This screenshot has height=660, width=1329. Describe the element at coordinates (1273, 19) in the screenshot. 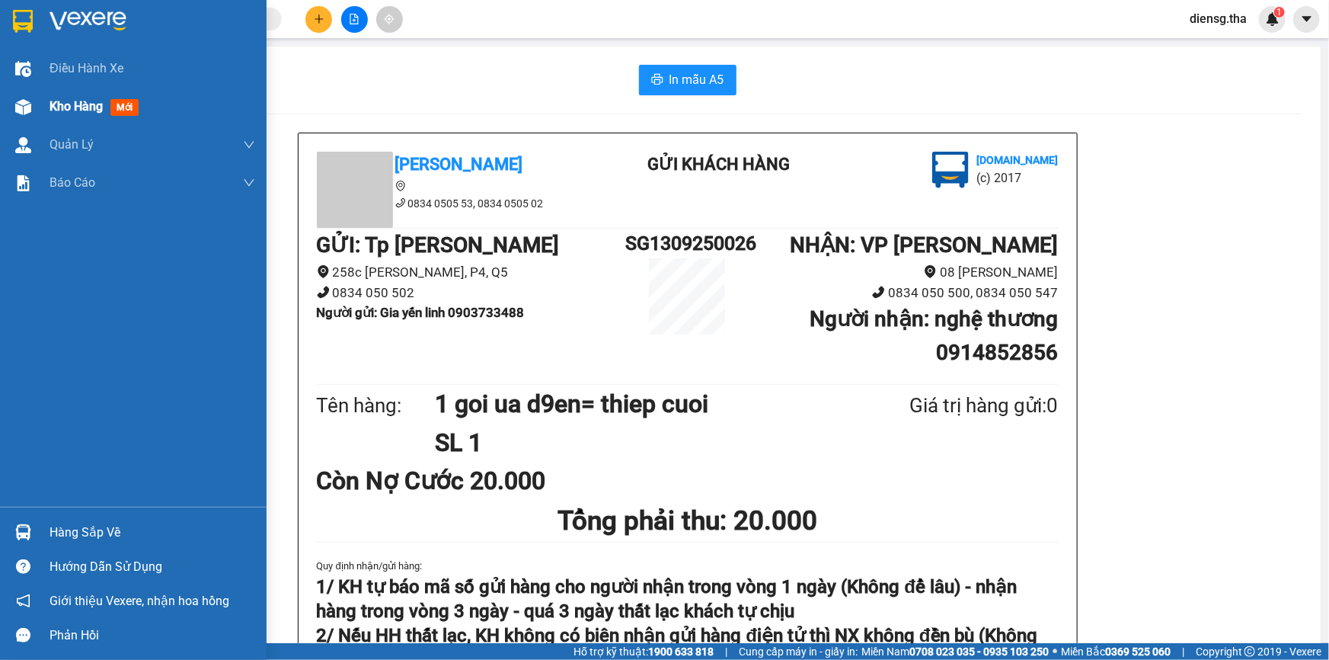

I see `img: icon-new-feature` at that location.